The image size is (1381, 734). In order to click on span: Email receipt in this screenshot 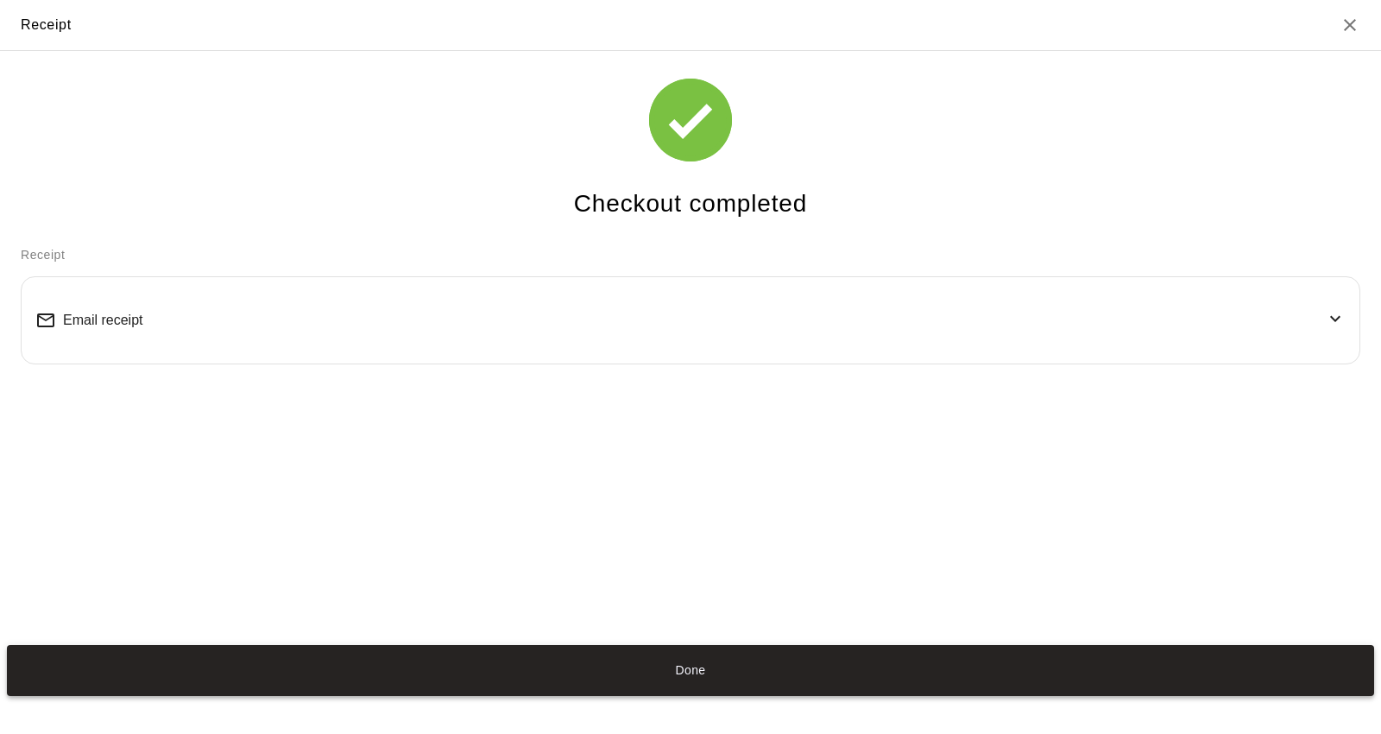, I will do `click(103, 320)`.